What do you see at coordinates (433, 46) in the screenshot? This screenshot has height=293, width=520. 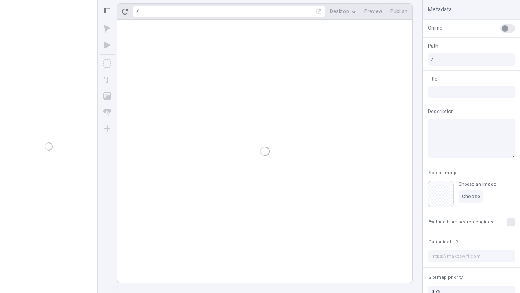 I see `span: Path` at bounding box center [433, 46].